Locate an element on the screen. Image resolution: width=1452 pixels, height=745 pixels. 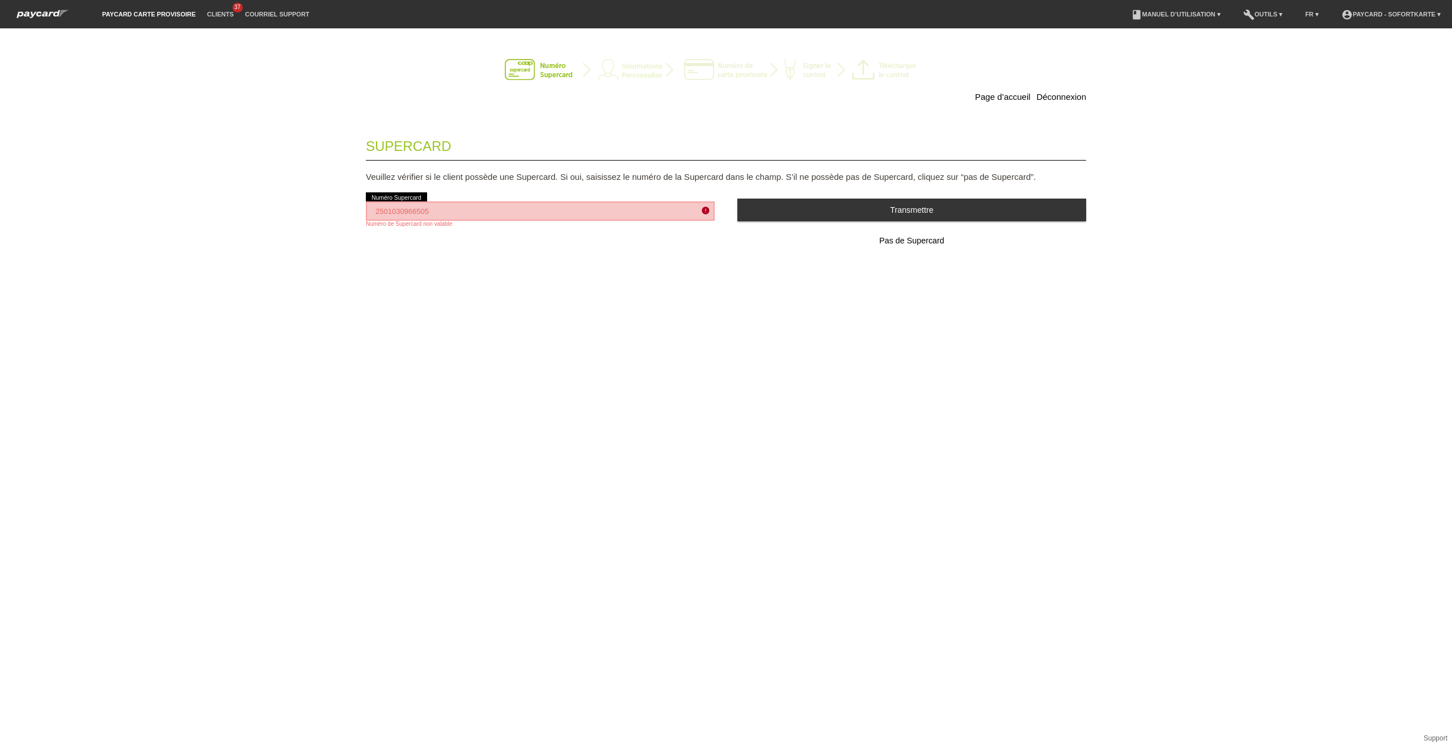
span: Transmettre is located at coordinates (912, 210).